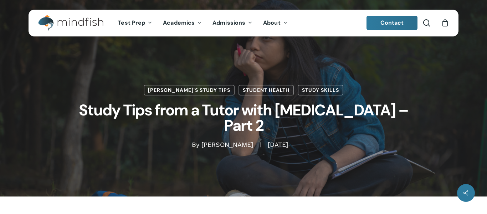 This screenshot has height=214, width=487. I want to click on a: Admissions, so click(232, 23).